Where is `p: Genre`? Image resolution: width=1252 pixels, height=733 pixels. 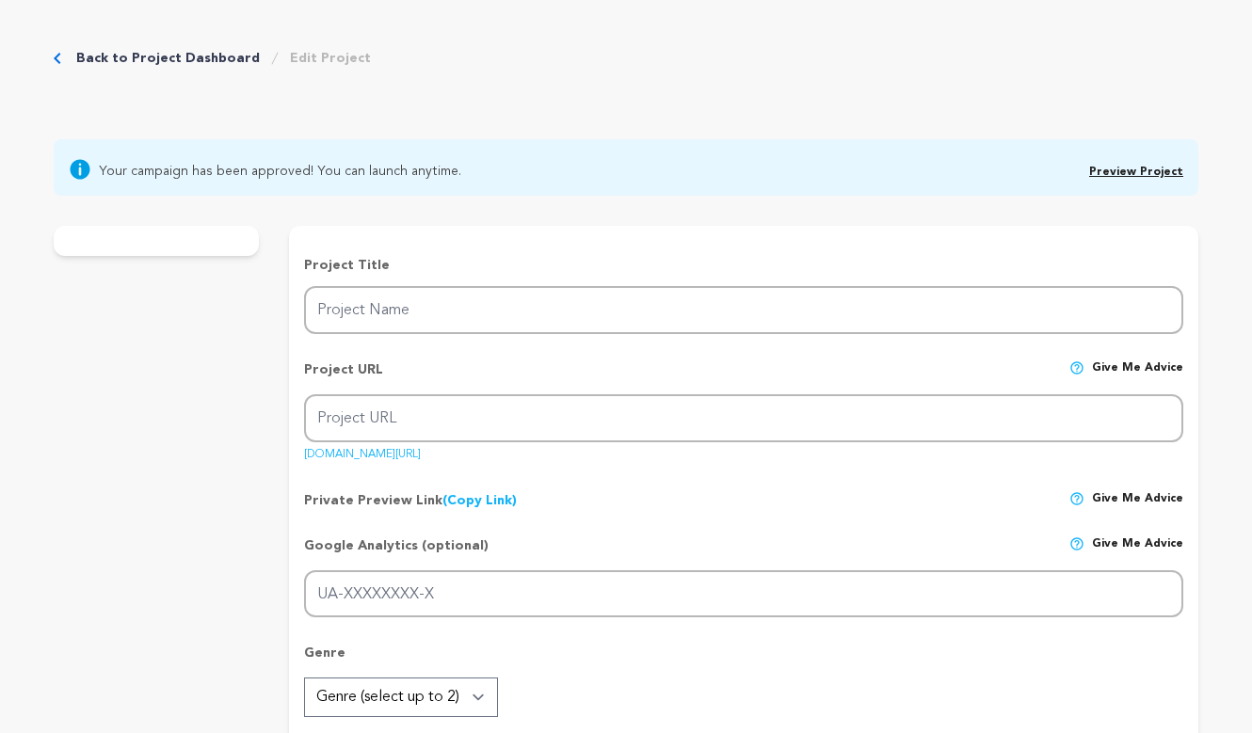
p: Genre is located at coordinates (744, 661).